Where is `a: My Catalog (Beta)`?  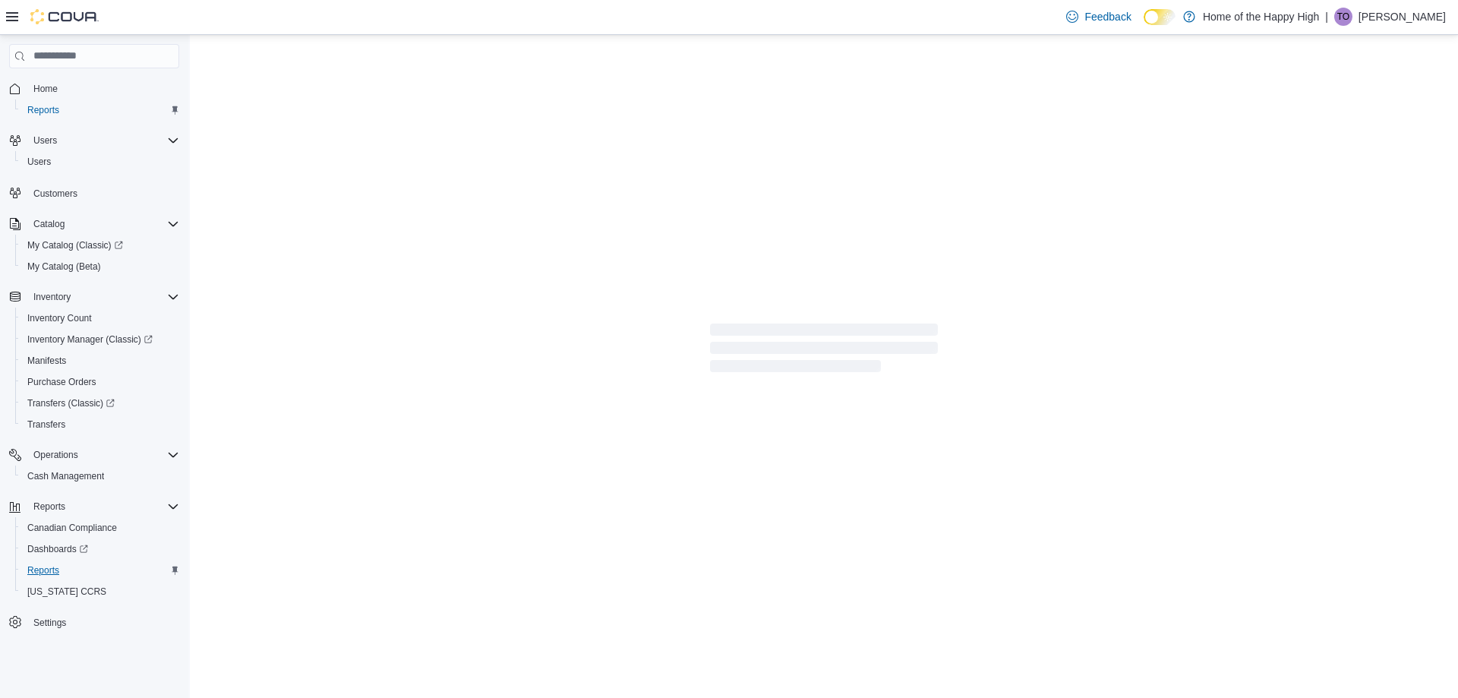
a: My Catalog (Beta) is located at coordinates (64, 267).